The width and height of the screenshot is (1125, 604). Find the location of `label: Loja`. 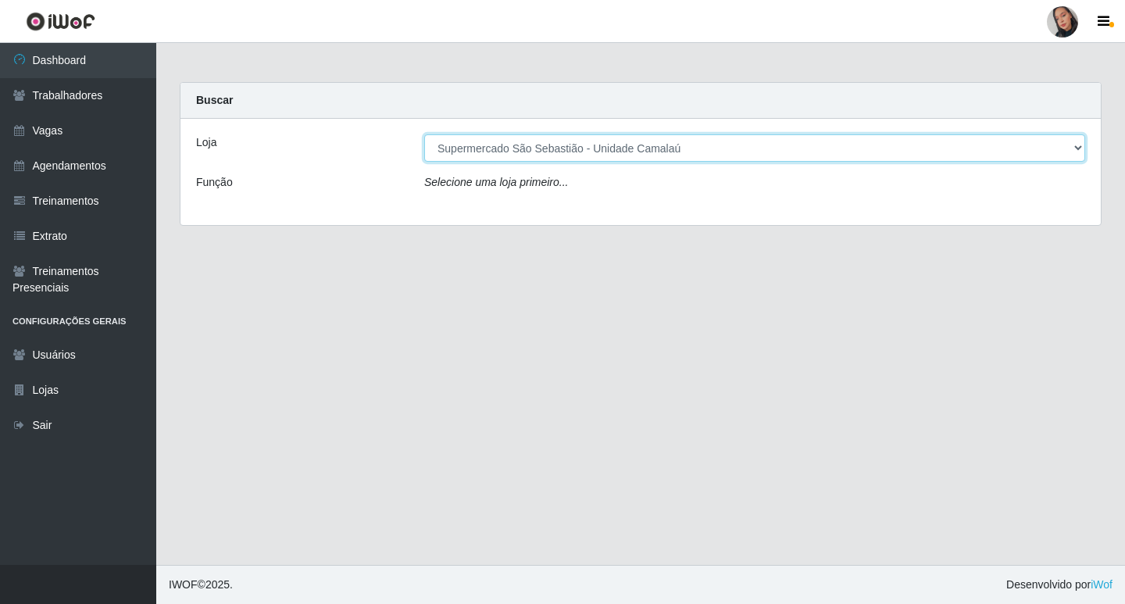

label: Loja is located at coordinates (206, 142).